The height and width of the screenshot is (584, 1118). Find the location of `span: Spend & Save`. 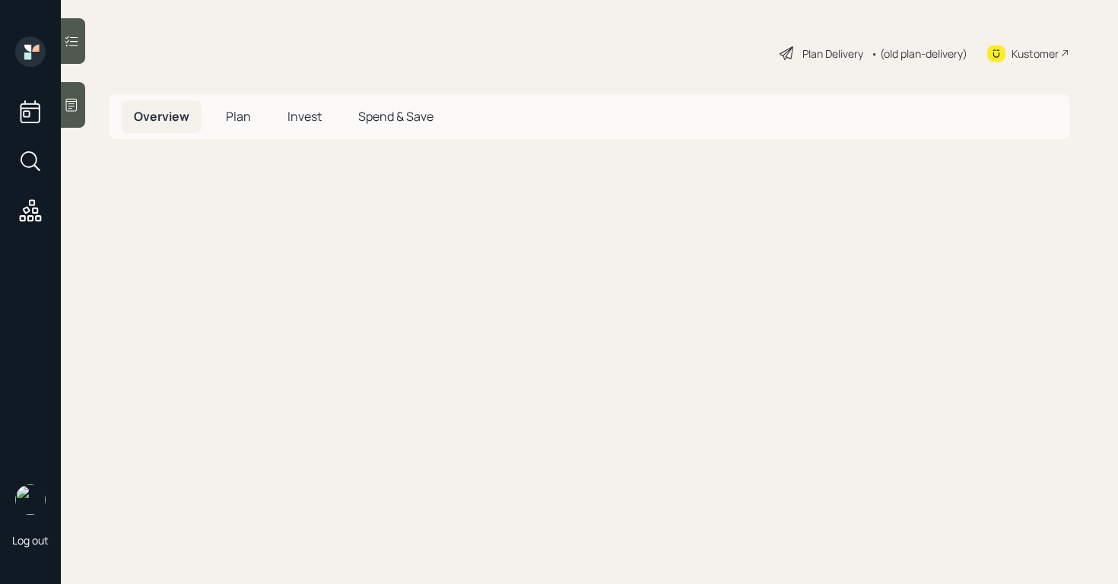

span: Spend & Save is located at coordinates (396, 116).